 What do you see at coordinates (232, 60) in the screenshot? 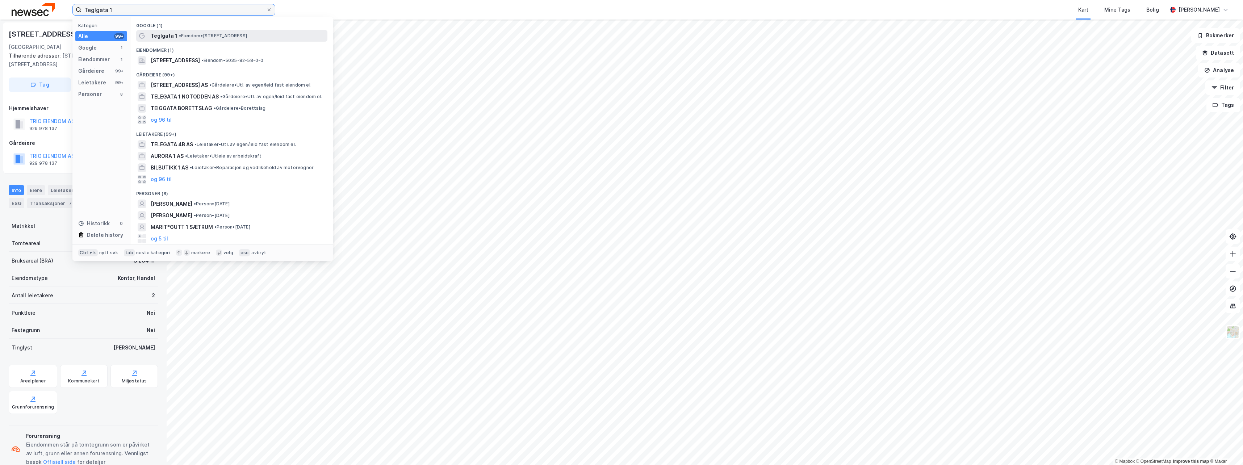
I see `span: Eiendom • 5035-82-58-0-0` at bounding box center [232, 60].